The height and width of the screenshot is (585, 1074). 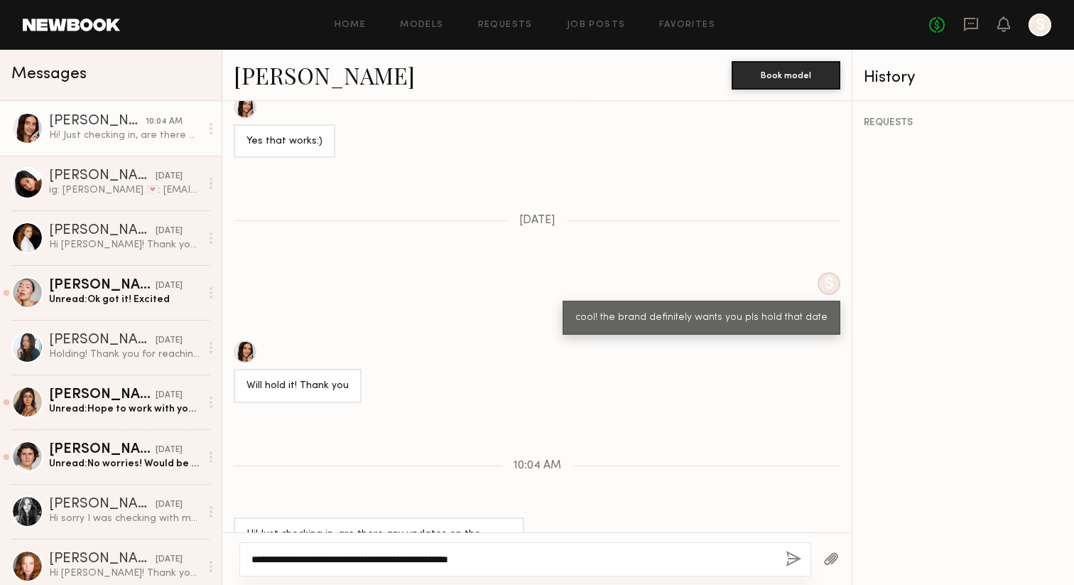 What do you see at coordinates (124, 408) in the screenshot?
I see `div: Unread: Hope to work with you in the future 🤍` at bounding box center [124, 408].